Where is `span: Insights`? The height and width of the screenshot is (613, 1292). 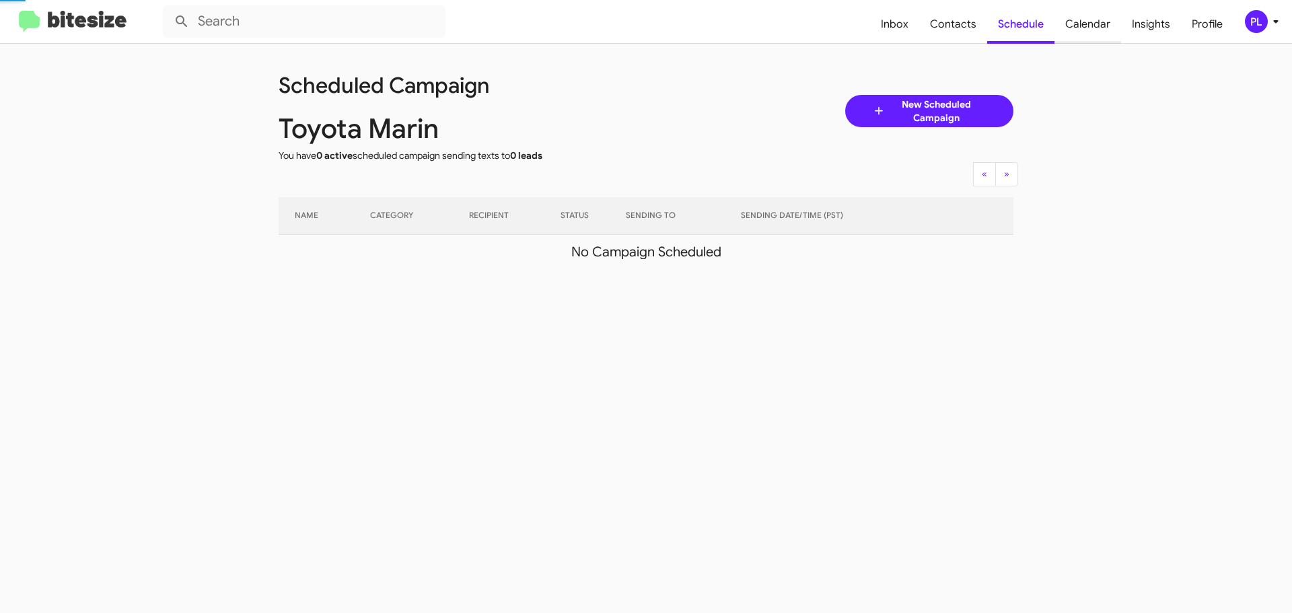
span: Insights is located at coordinates (1151, 24).